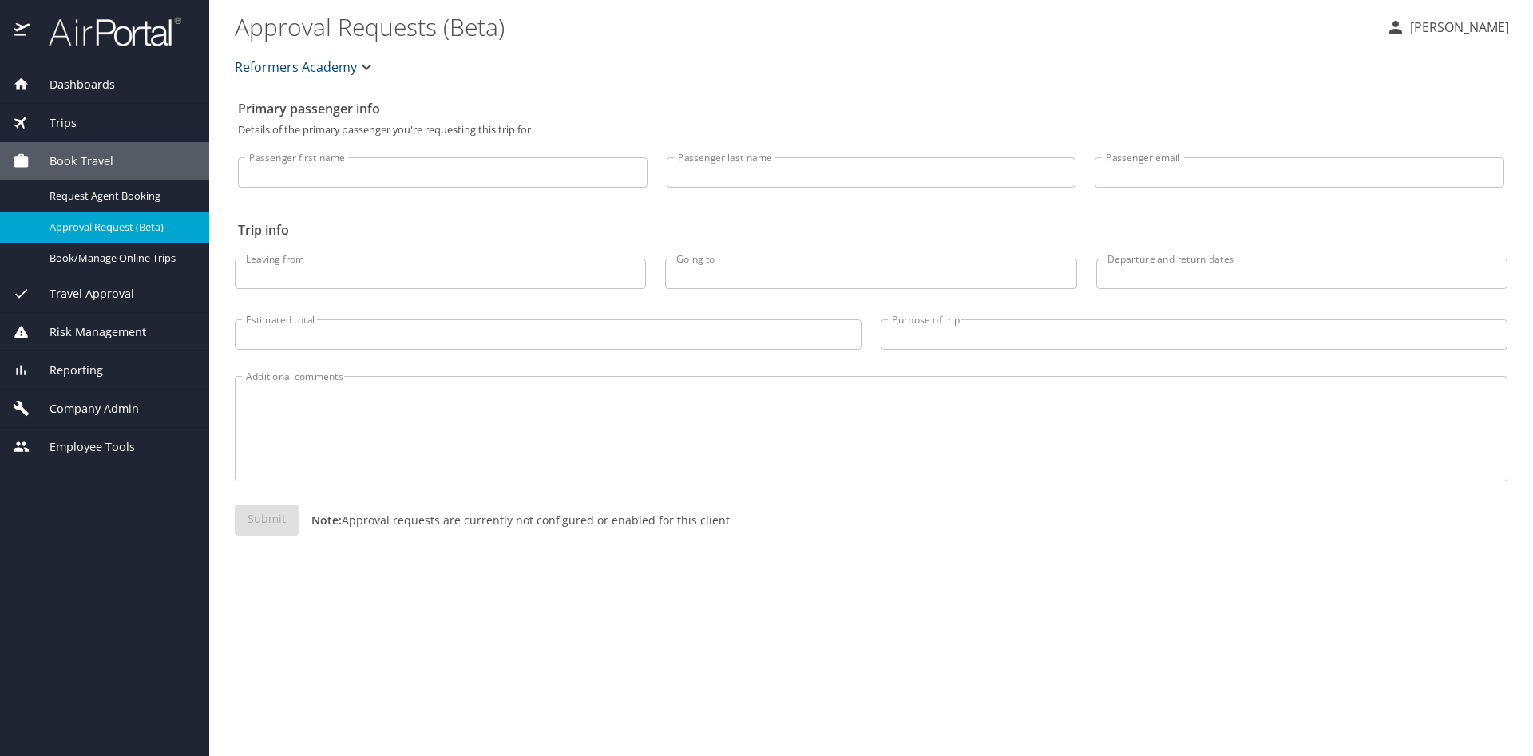  Describe the element at coordinates (66, 371) in the screenshot. I see `span: Reporting` at that location.